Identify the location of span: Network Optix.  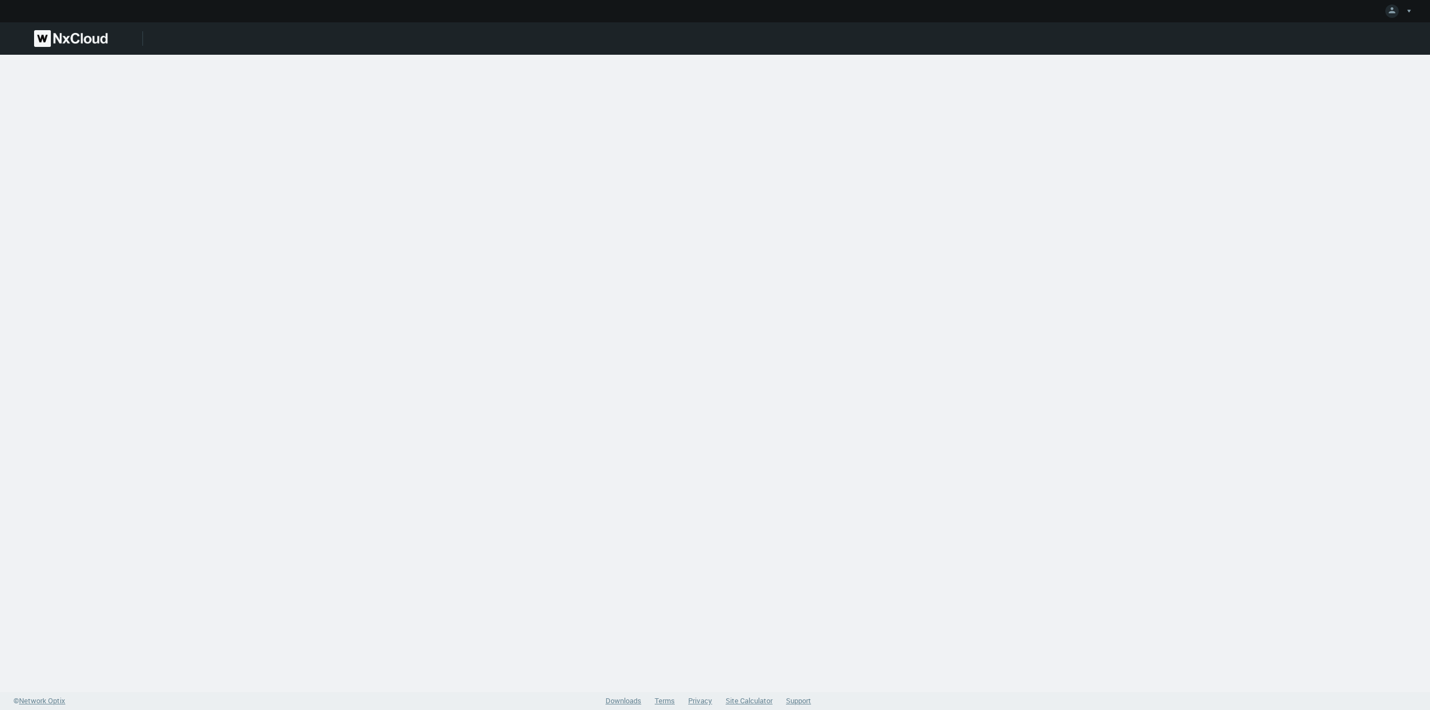
(42, 700).